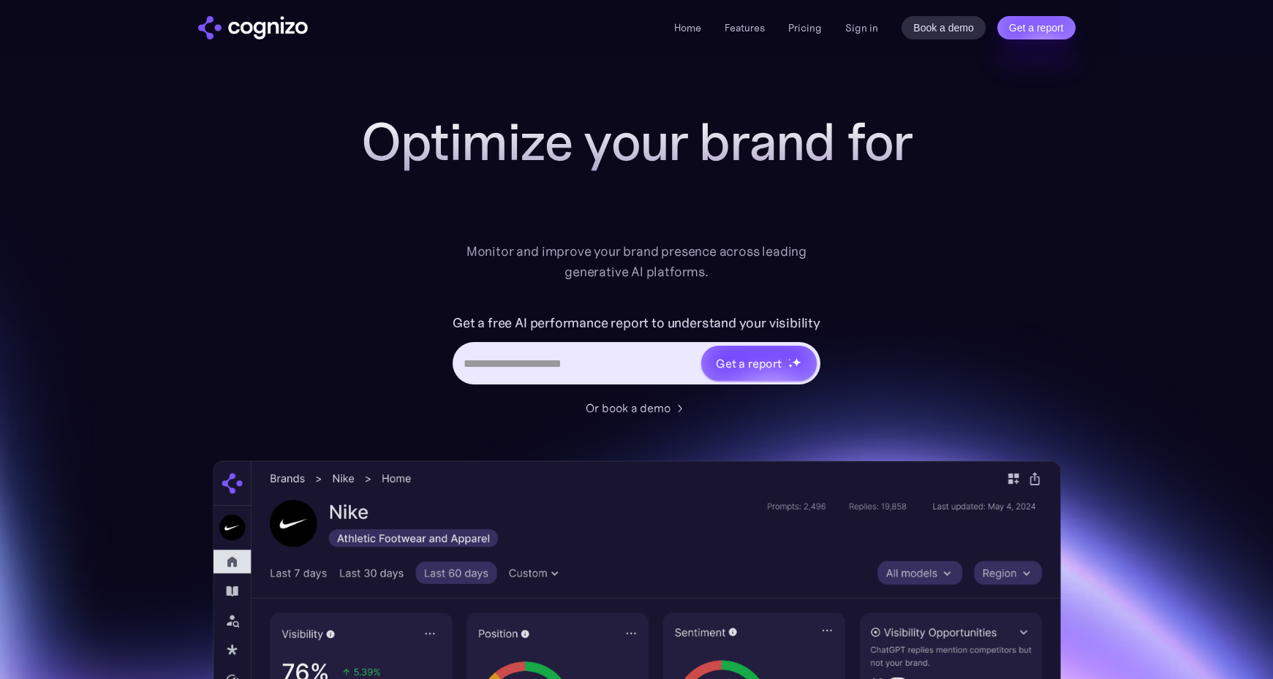 The width and height of the screenshot is (1273, 679). Describe the element at coordinates (636, 323) in the screenshot. I see `label: Get a free AI performance report to understand your visibility` at that location.